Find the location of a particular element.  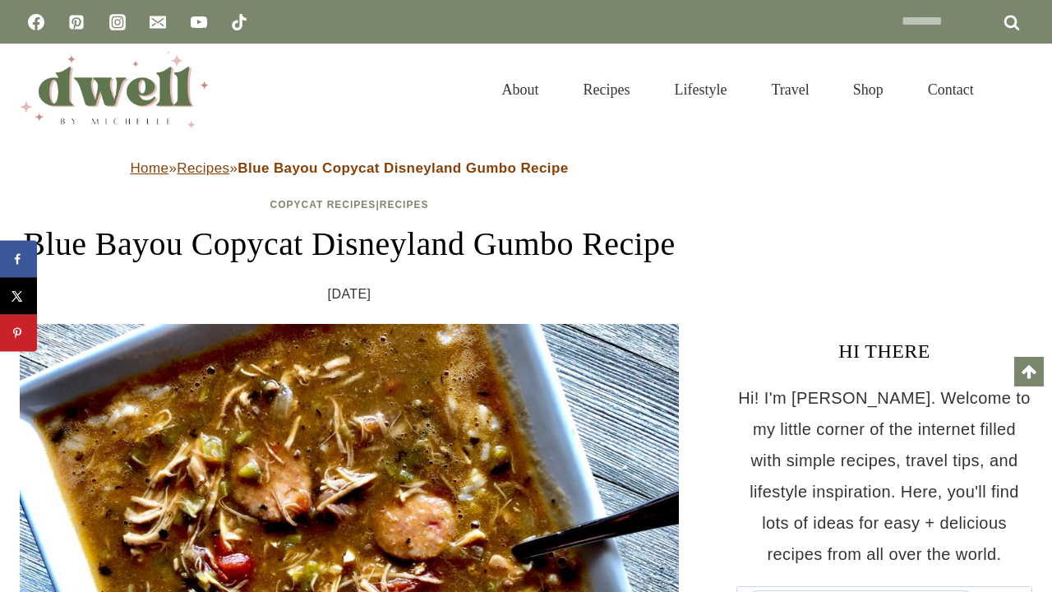

img: DWELL by michelle is located at coordinates (114, 90).